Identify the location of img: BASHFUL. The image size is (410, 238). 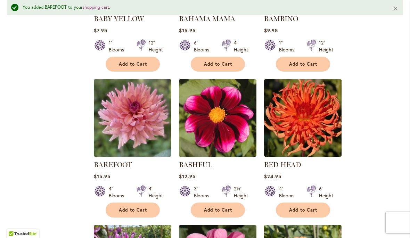
(218, 118).